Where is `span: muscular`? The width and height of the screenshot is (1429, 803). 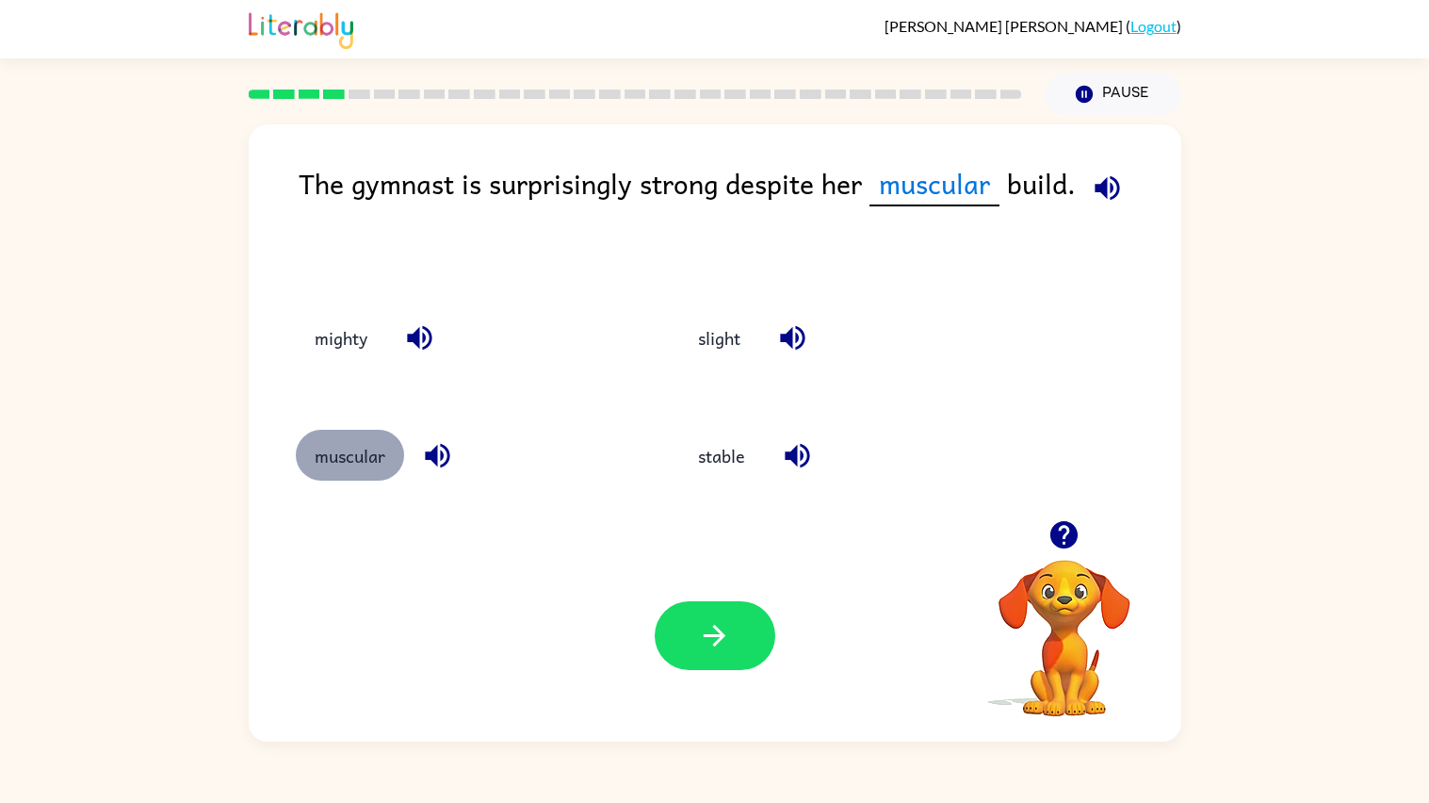 span: muscular is located at coordinates (935, 184).